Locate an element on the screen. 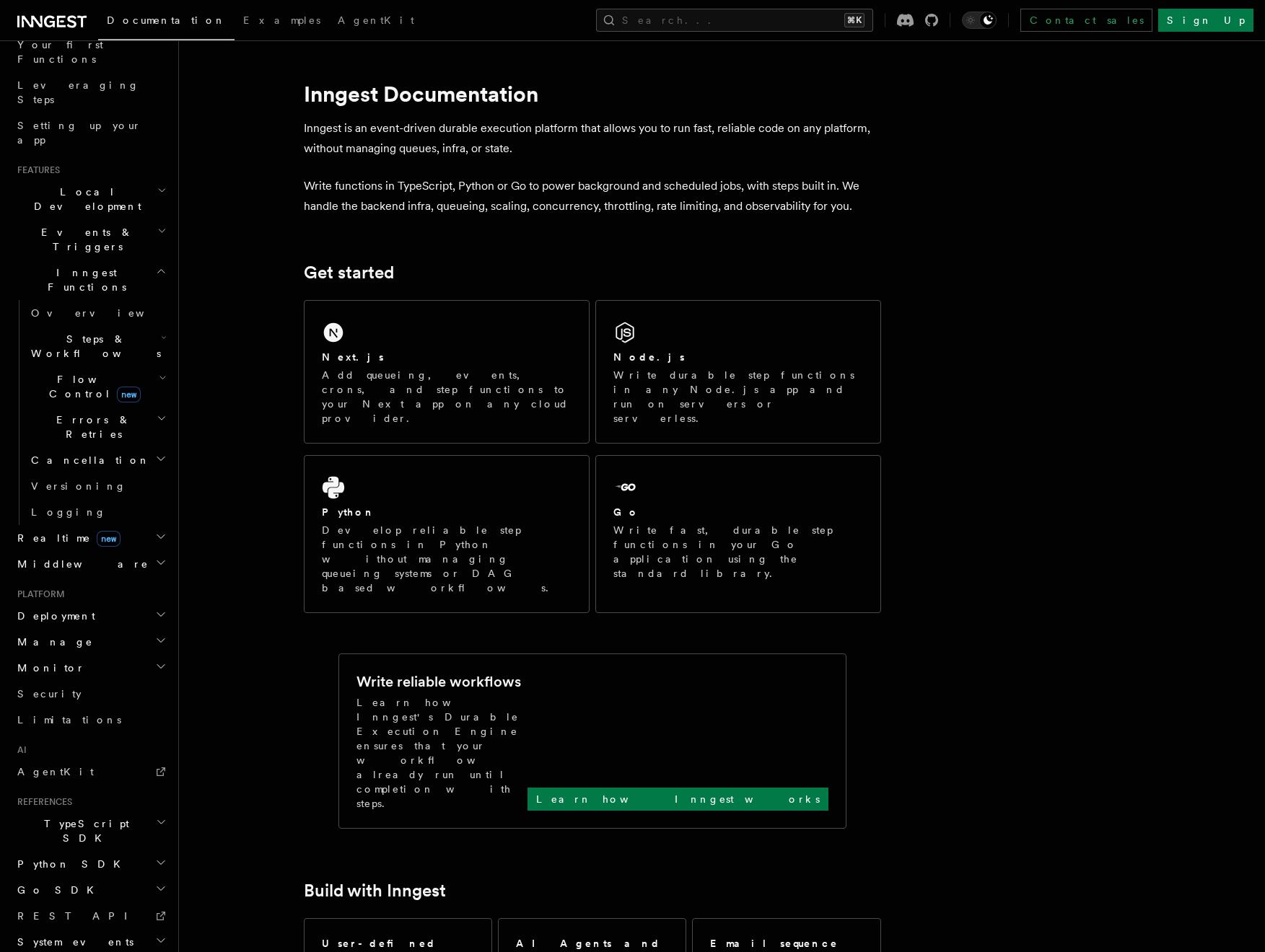 The width and height of the screenshot is (1265, 952). span: Features is located at coordinates (35, 171).